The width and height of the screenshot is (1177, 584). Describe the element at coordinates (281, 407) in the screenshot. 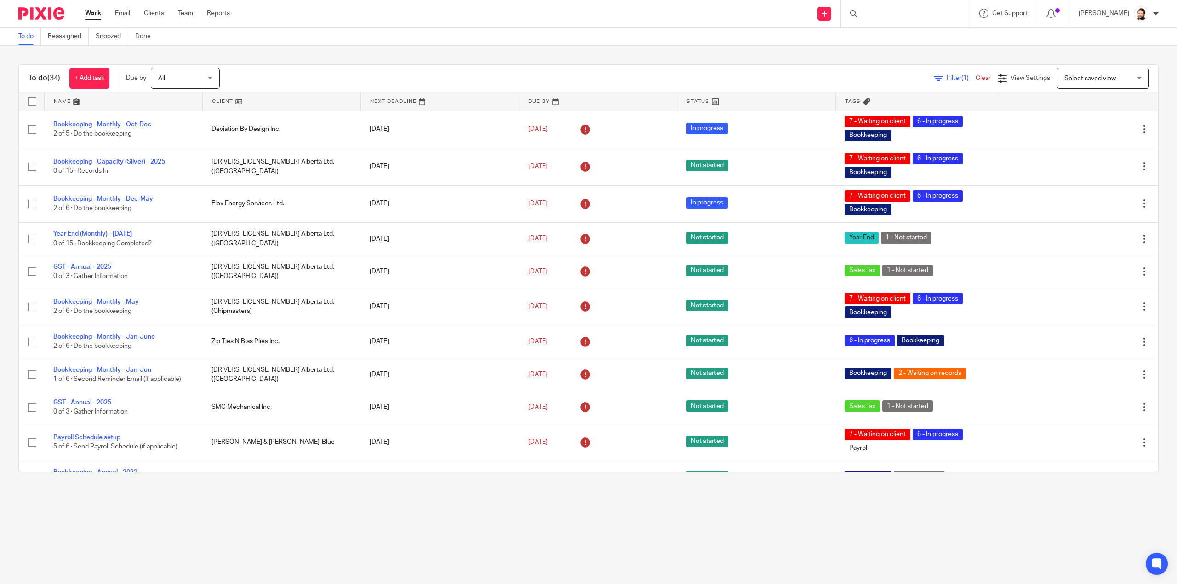

I see `td: SMC Mechanical Inc.` at that location.